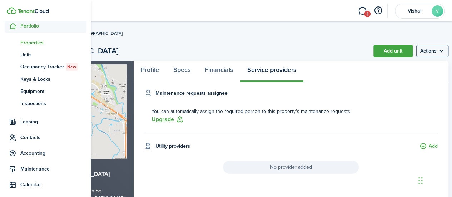 The width and height of the screenshot is (452, 197). What do you see at coordinates (53, 67) in the screenshot?
I see `span: Occupancy Tracker` at bounding box center [53, 67].